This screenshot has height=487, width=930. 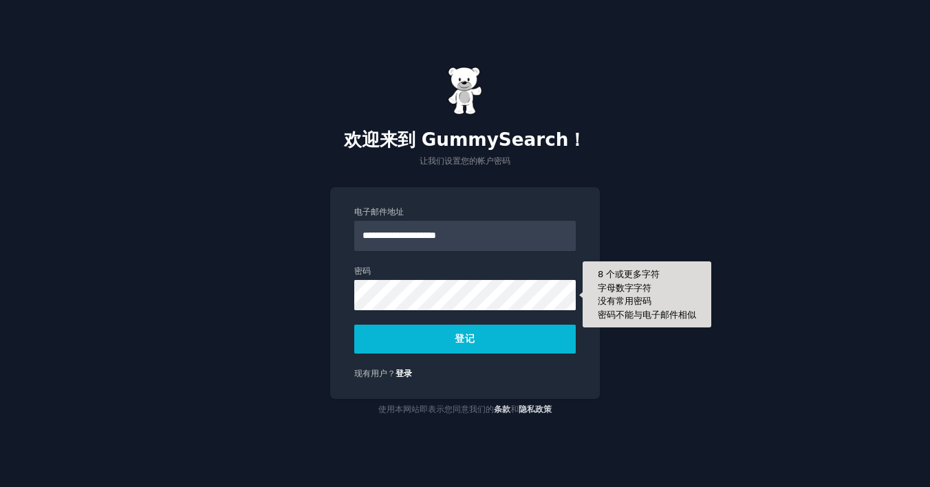 I want to click on span: 现有用户？, so click(x=375, y=373).